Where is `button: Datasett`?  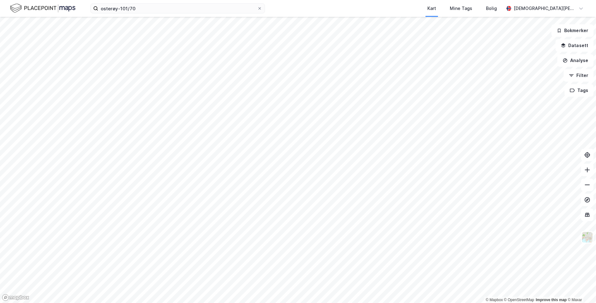 button: Datasett is located at coordinates (574, 45).